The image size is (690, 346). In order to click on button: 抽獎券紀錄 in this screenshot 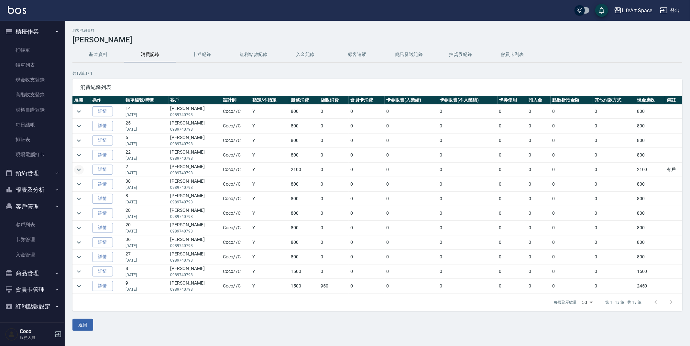, I will do `click(461, 55)`.